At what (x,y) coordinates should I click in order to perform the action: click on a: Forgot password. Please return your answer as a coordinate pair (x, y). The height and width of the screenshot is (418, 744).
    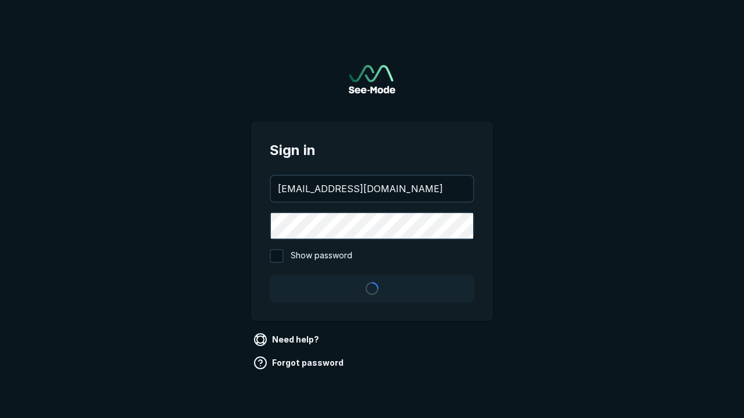
    Looking at the image, I should click on (299, 363).